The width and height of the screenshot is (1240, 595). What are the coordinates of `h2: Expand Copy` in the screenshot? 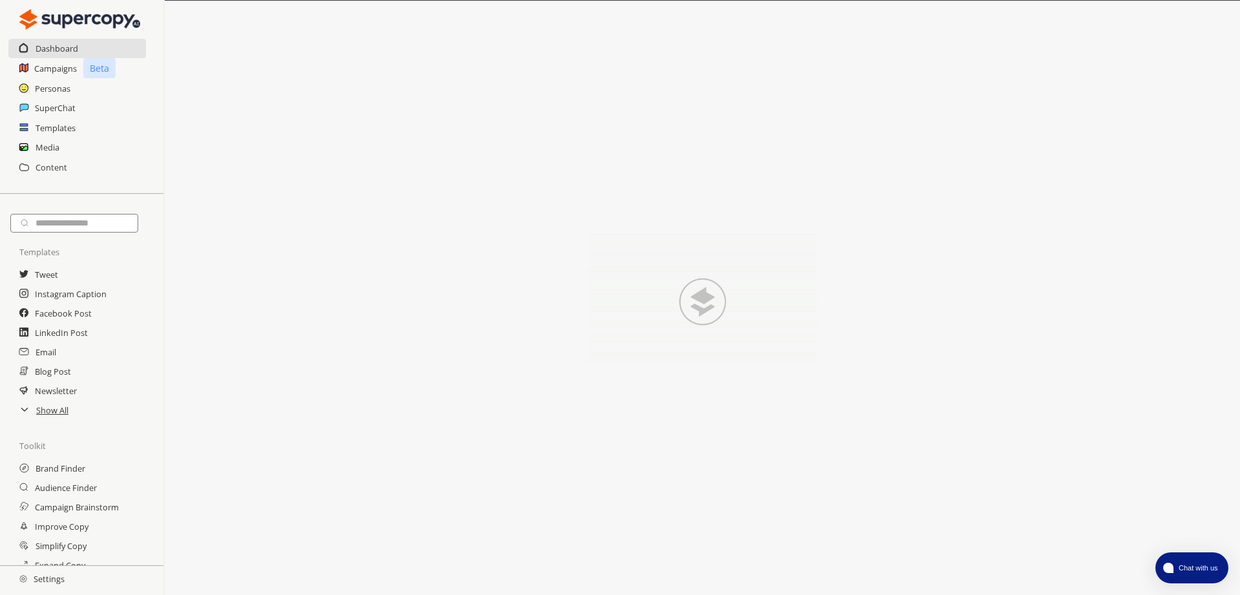 It's located at (60, 565).